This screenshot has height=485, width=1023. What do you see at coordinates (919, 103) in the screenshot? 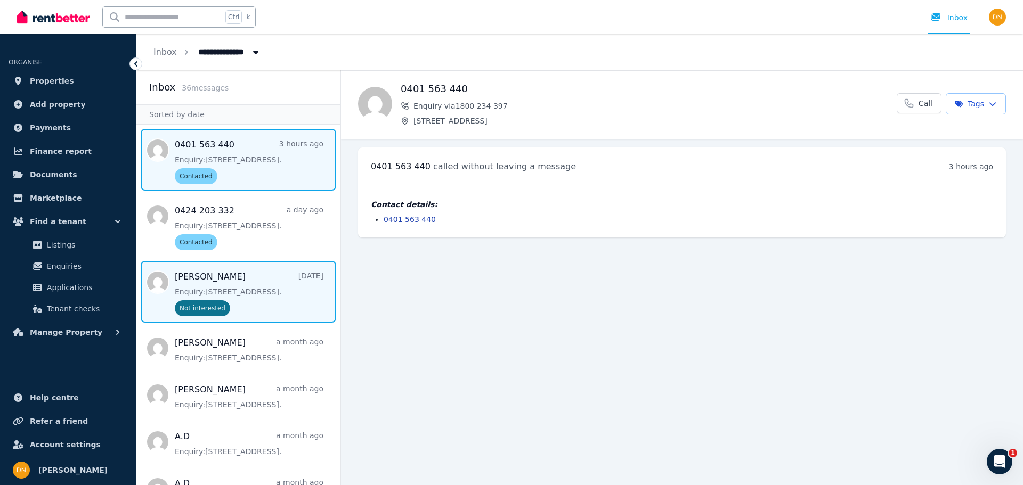
I see `a: Call` at bounding box center [919, 103].